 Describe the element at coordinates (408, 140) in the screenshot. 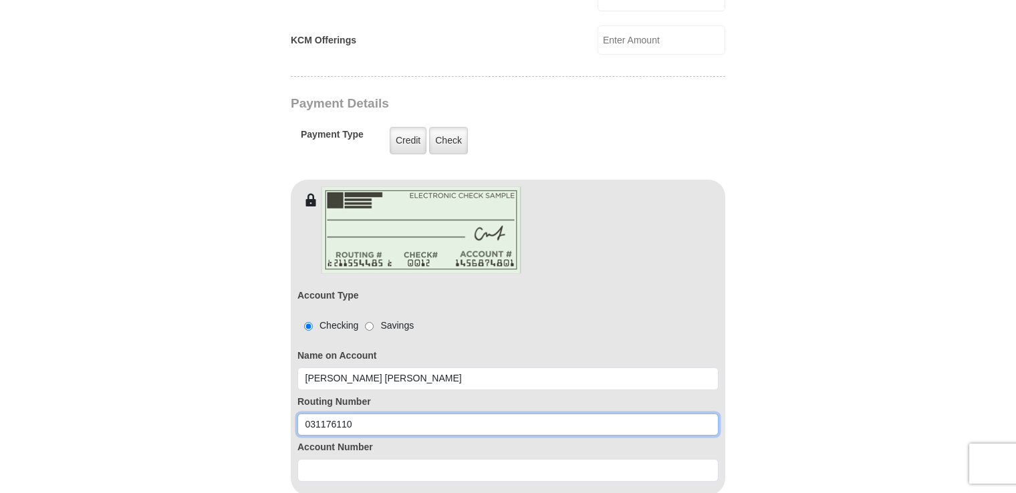

I see `label: Credit` at that location.